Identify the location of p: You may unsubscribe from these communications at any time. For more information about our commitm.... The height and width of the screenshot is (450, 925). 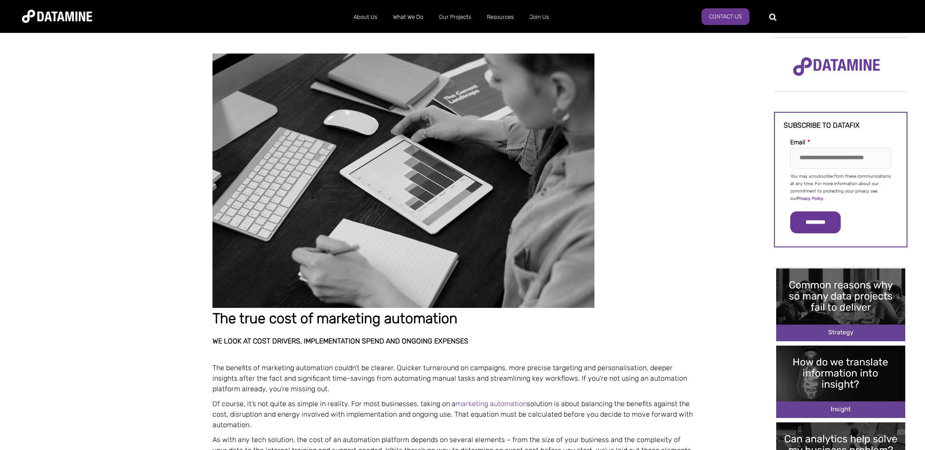
(841, 188).